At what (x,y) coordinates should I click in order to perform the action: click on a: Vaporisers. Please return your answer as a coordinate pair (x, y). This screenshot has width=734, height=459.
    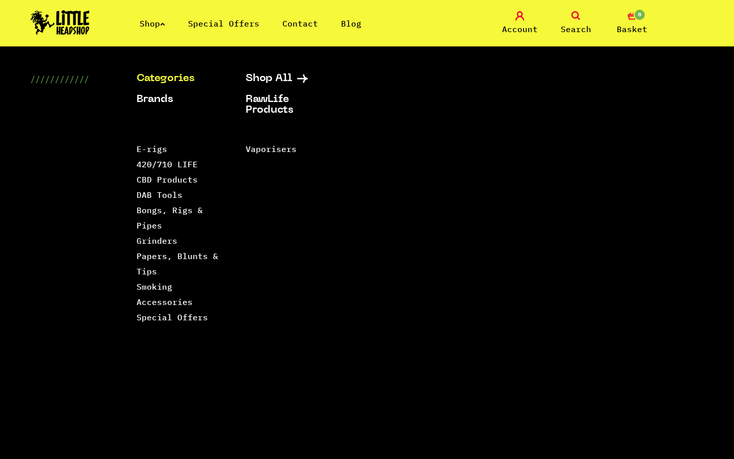
    Looking at the image, I should click on (271, 149).